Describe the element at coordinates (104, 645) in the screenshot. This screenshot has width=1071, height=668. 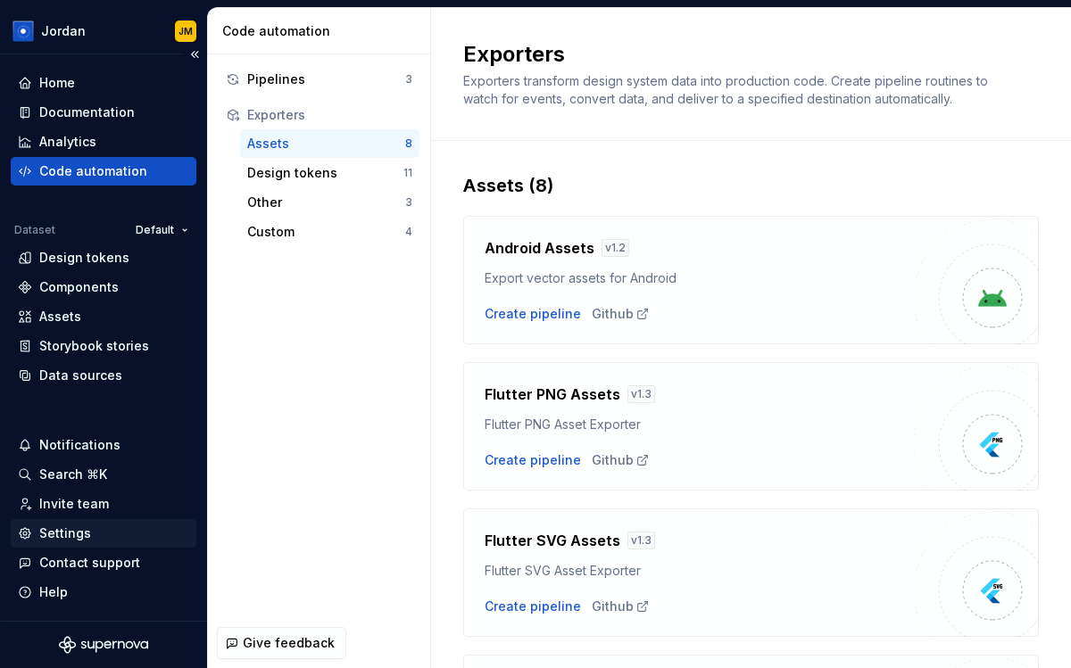
I see `svg: Supernova Logo` at that location.